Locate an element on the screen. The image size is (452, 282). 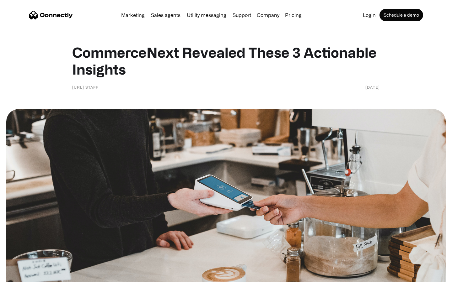
a: Schedule a demo is located at coordinates (401, 15).